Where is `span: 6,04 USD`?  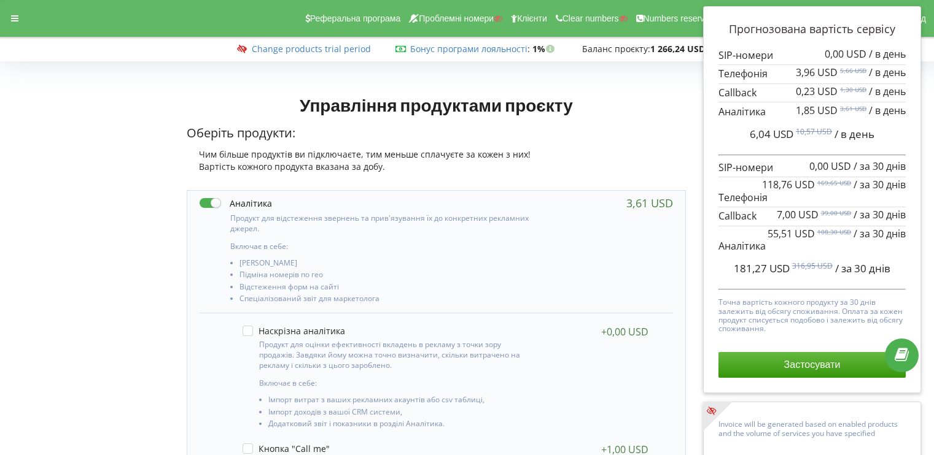
span: 6,04 USD is located at coordinates (771, 134).